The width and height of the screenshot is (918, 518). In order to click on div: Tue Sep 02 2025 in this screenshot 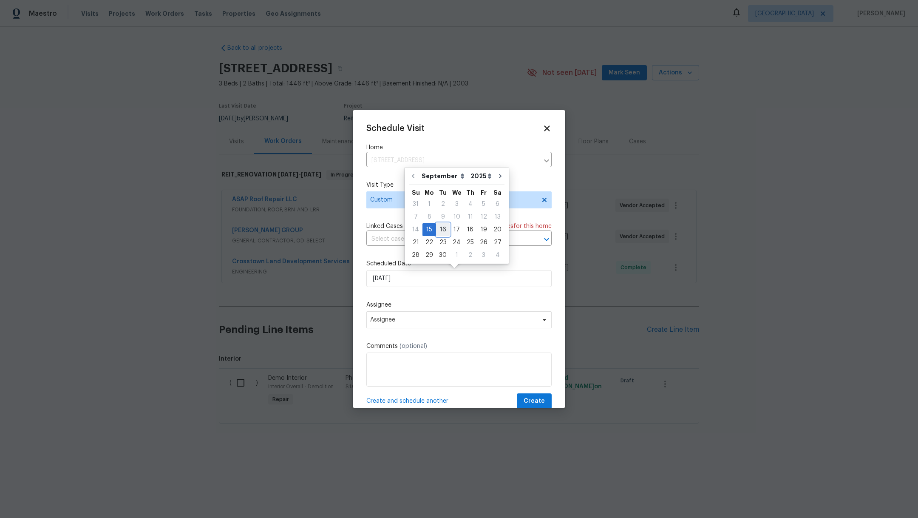, I will do `click(443, 204)`.